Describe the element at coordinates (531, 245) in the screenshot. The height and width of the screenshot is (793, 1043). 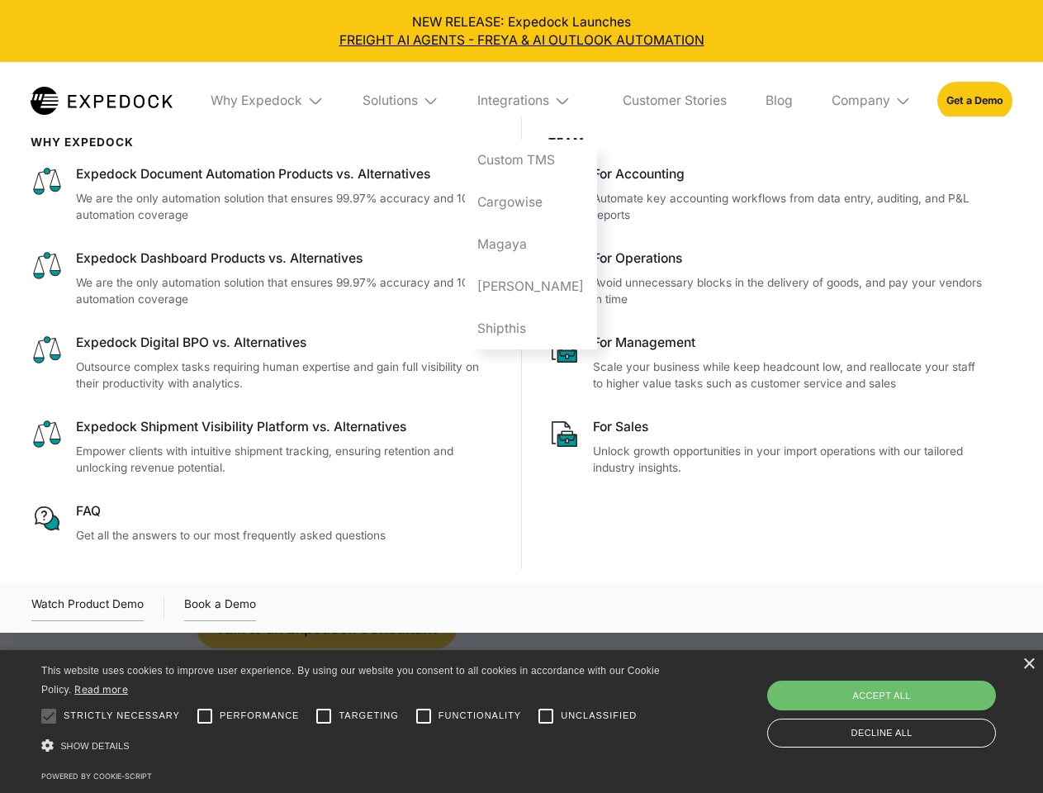
I see `nav: Integrations` at that location.